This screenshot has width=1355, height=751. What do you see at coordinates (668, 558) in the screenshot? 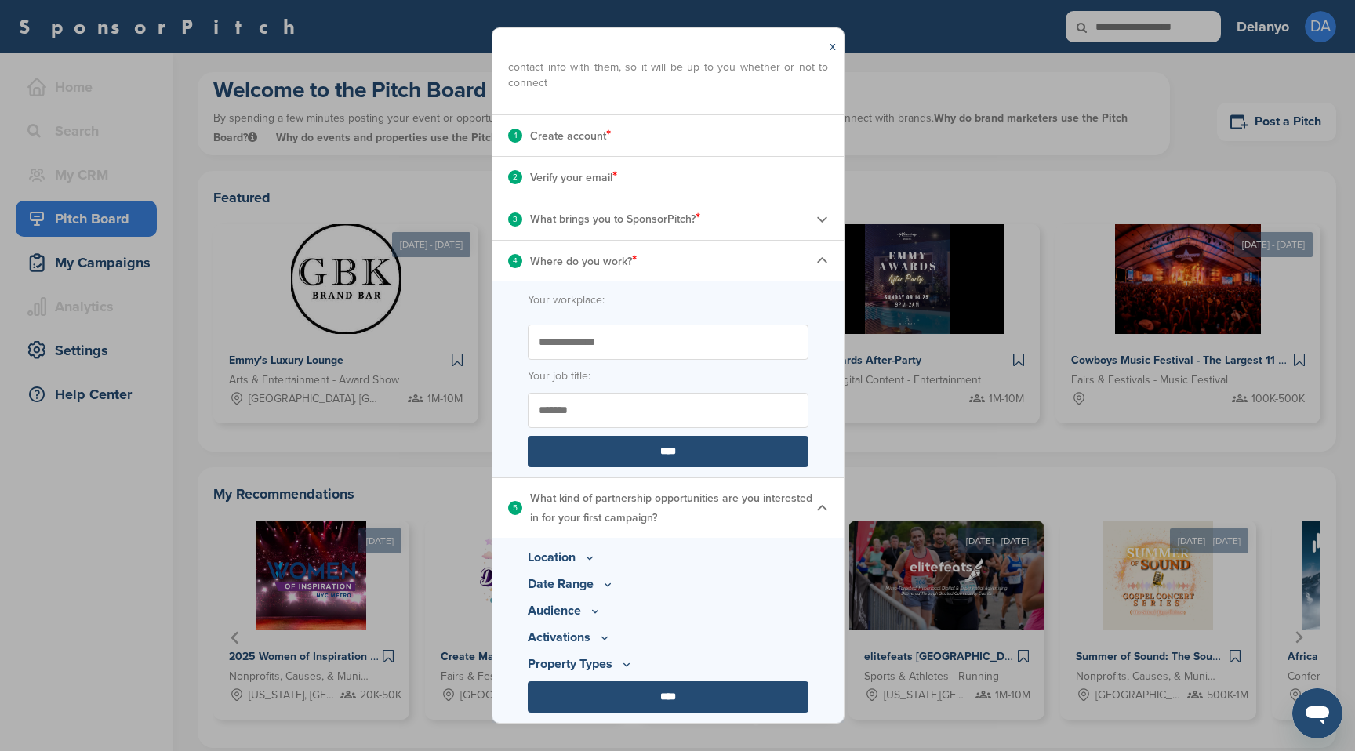
I see `p: Location` at bounding box center [668, 558].